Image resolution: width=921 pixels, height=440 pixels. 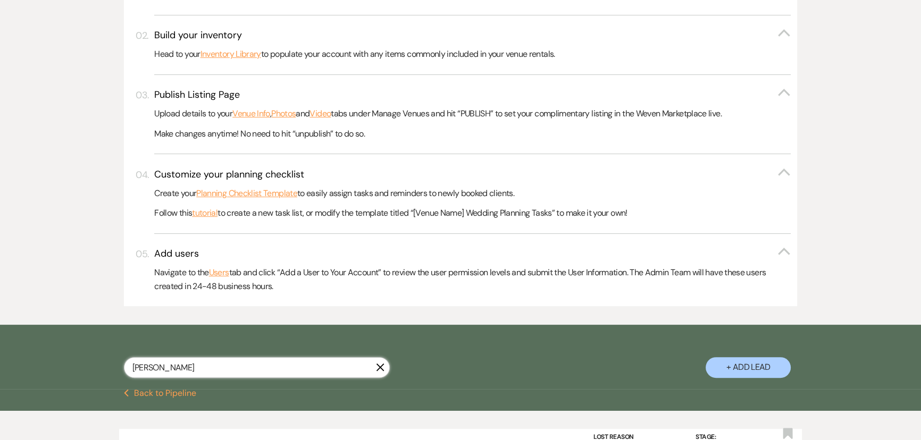 I want to click on a: Inventory Library, so click(x=231, y=54).